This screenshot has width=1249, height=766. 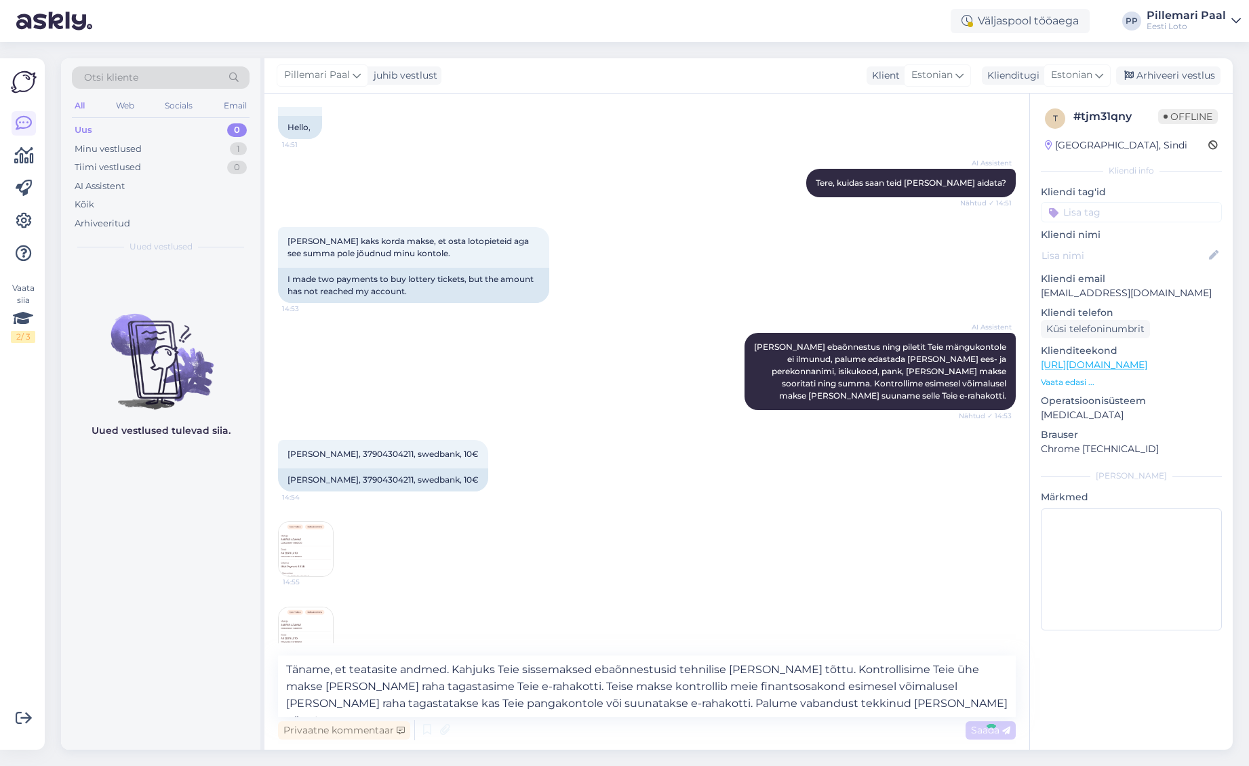 What do you see at coordinates (307, 497) in the screenshot?
I see `span: 14:54` at bounding box center [307, 497].